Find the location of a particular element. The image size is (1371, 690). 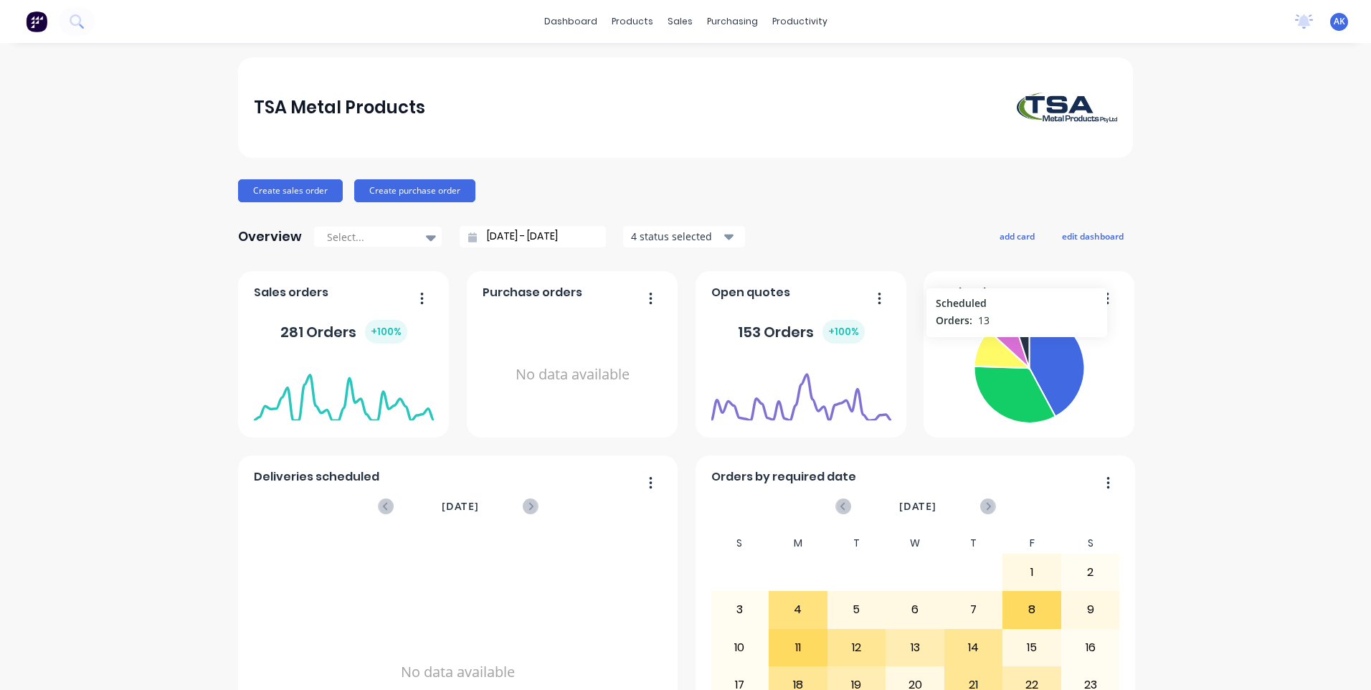

div: TSA Metal Products is located at coordinates (339, 108).